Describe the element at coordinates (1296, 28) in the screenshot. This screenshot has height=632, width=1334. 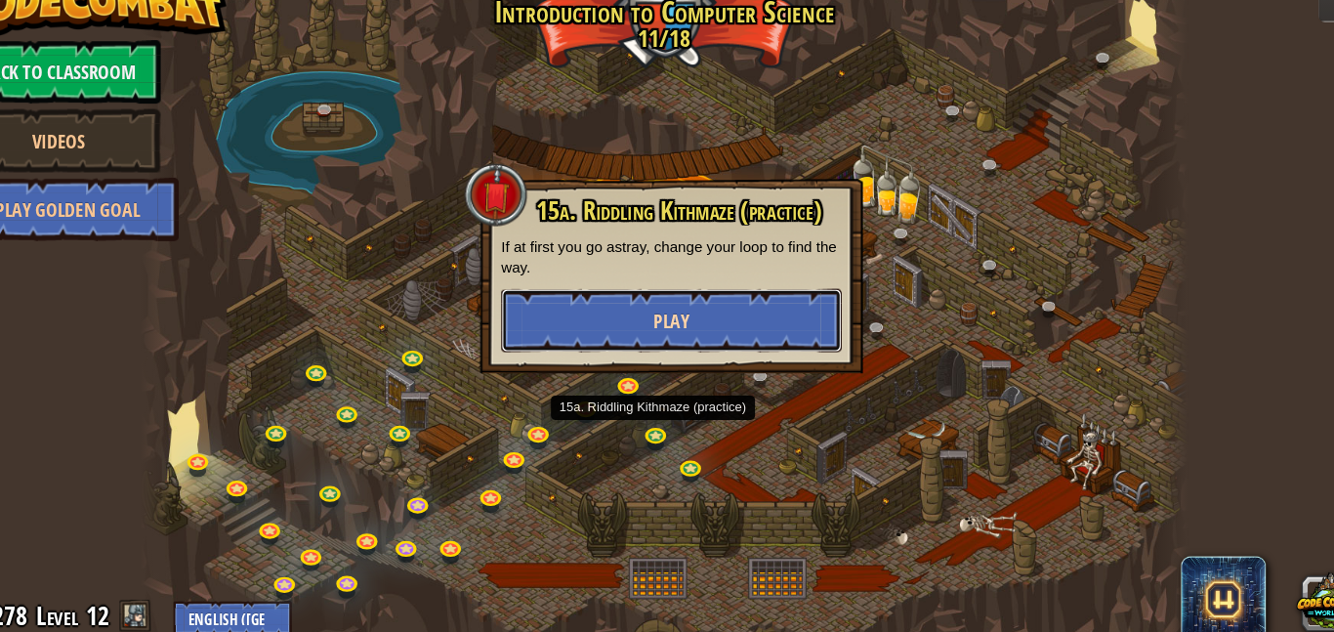
I see `button: Adjust volume` at that location.